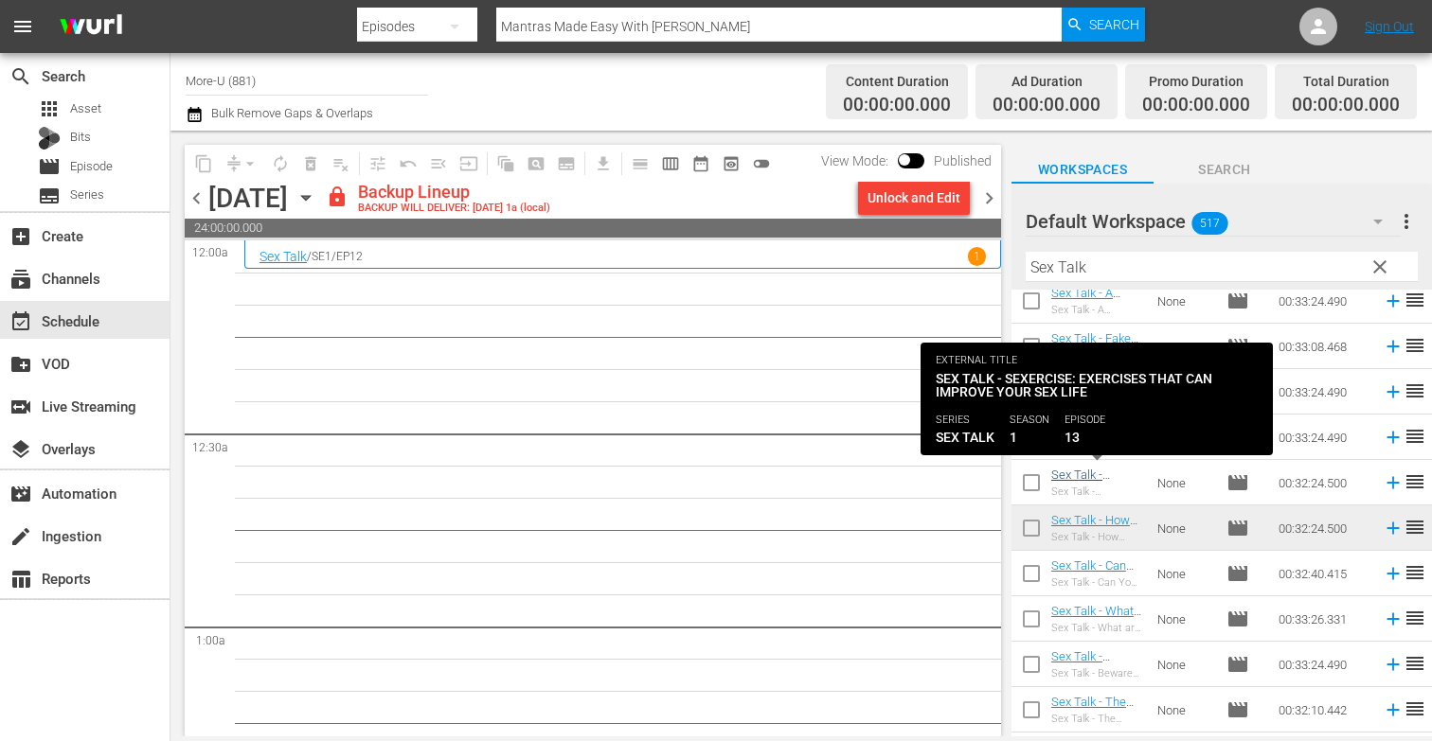  Describe the element at coordinates (1103, 25) in the screenshot. I see `button: Search` at that location.